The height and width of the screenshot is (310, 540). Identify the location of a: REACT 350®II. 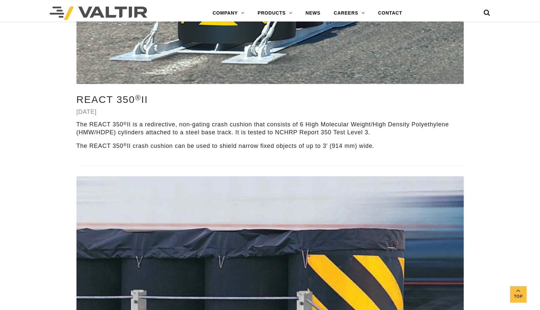
(112, 99).